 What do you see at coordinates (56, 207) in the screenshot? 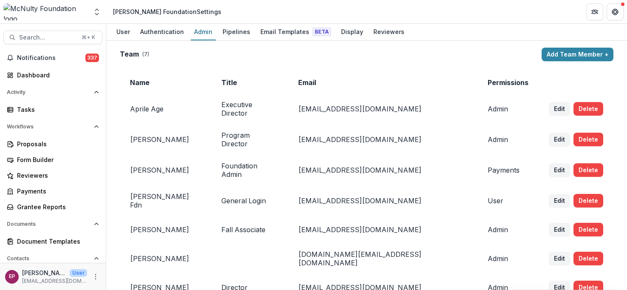
I see `div: Grantee Reports` at bounding box center [56, 207].